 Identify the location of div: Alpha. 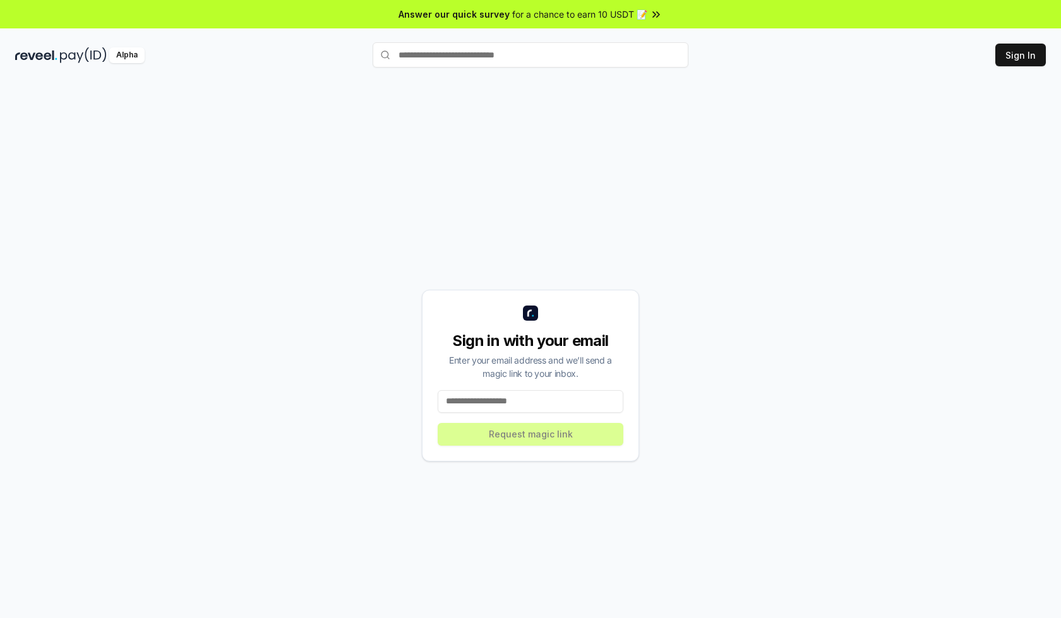
(127, 55).